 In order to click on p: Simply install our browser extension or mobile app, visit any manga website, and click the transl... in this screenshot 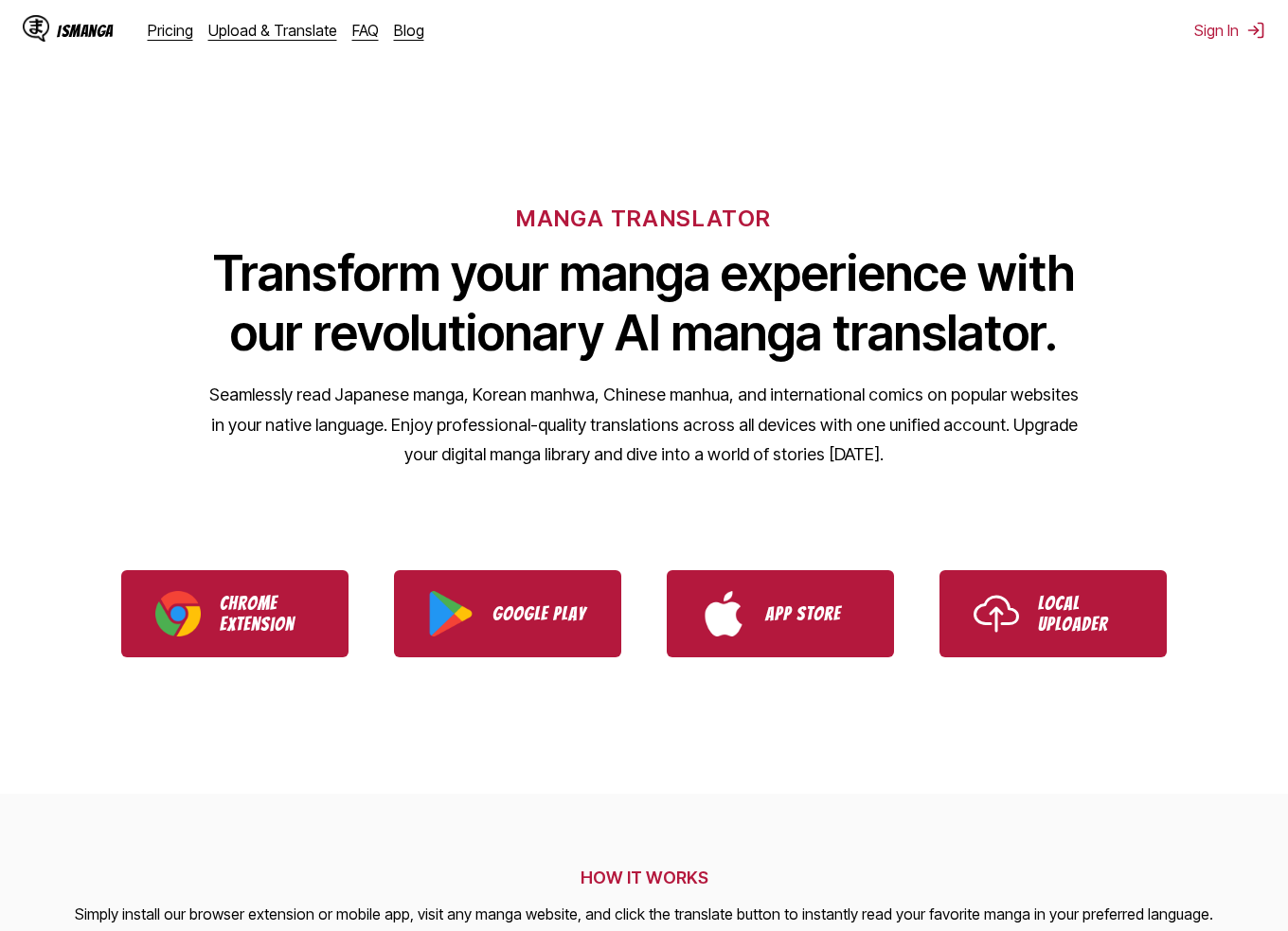, I will do `click(644, 914)`.